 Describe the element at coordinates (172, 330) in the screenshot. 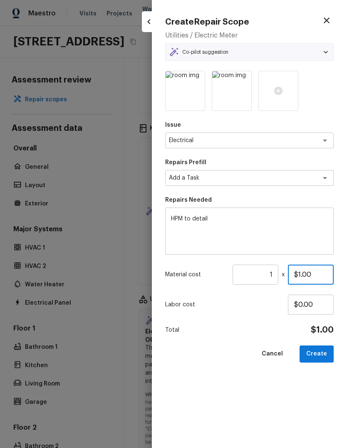

I see `p: Total` at that location.